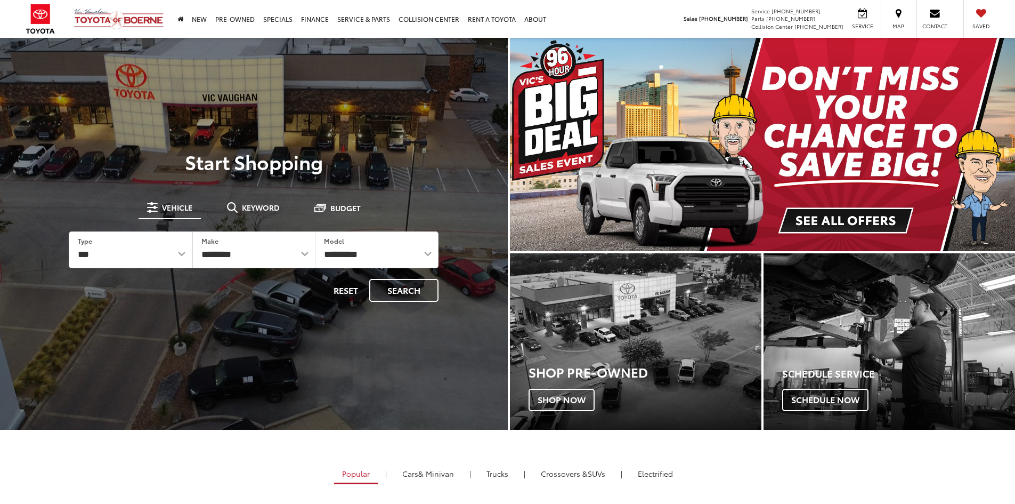  What do you see at coordinates (428, 473) in the screenshot?
I see `a: Cars` at bounding box center [428, 473].